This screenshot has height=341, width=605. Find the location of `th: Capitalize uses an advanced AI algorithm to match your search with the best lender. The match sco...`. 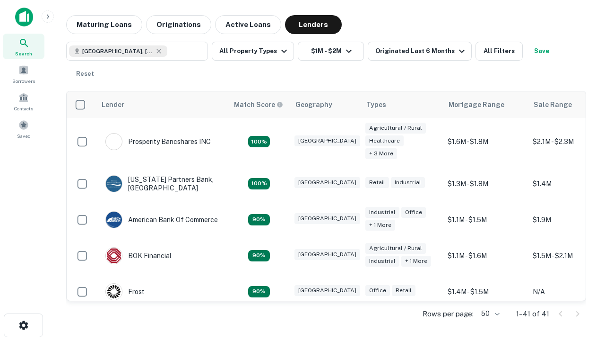

th: Capitalize uses an advanced AI algorithm to match your search with the best lender. The match sco... is located at coordinates (259, 105).